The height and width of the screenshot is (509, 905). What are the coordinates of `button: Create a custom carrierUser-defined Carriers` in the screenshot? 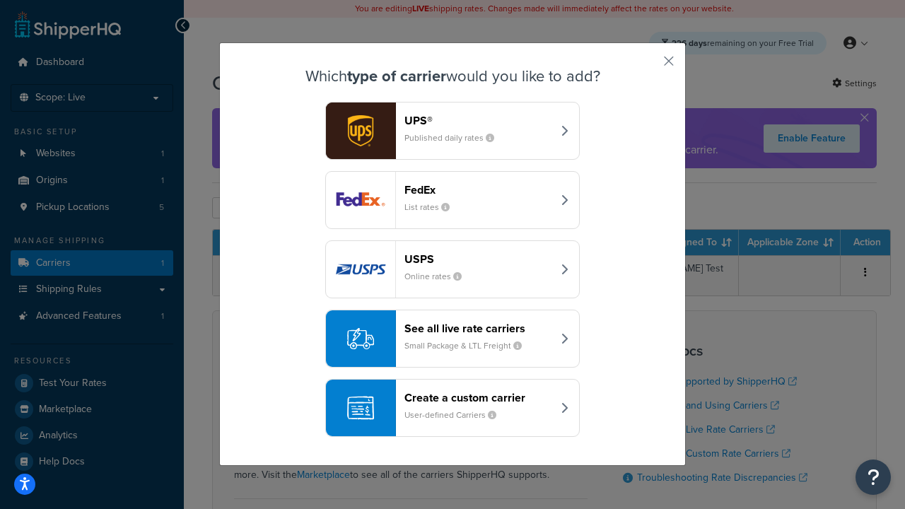 It's located at (452, 408).